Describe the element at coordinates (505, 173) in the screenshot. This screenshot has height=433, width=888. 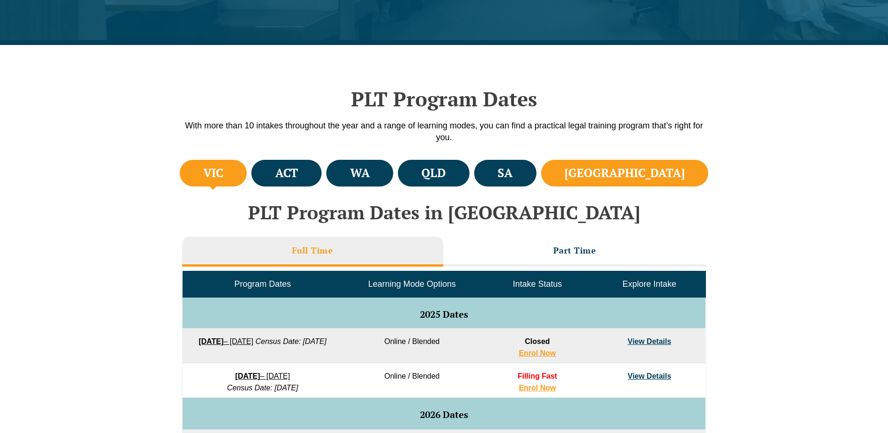
I see `h4: SA` at that location.